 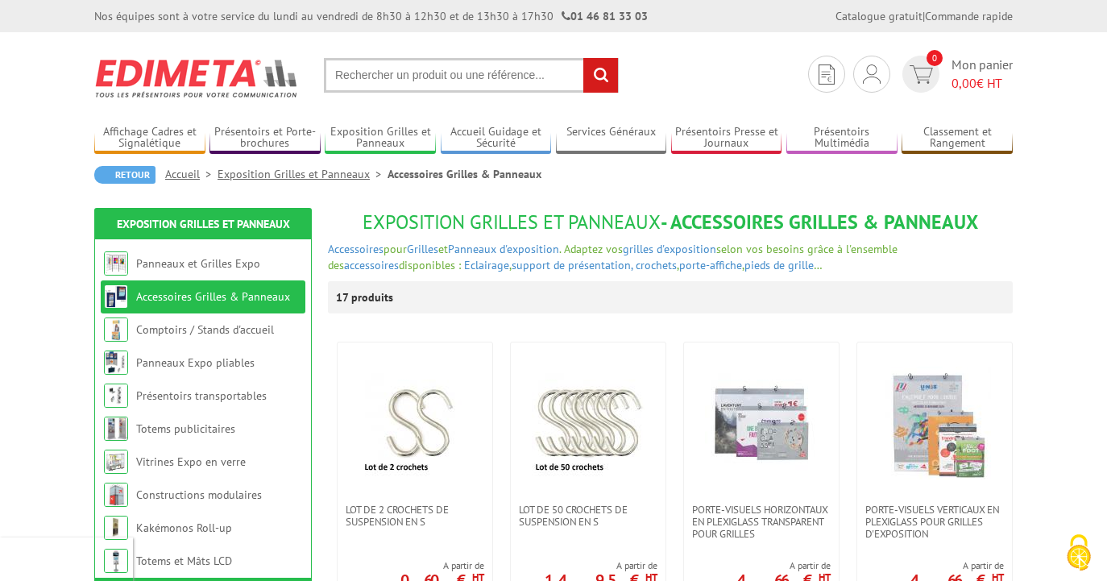 What do you see at coordinates (762, 521) in the screenshot?
I see `a: Porte-visuels horizontaux en plexiglass transparent pour grilles` at bounding box center [762, 521].